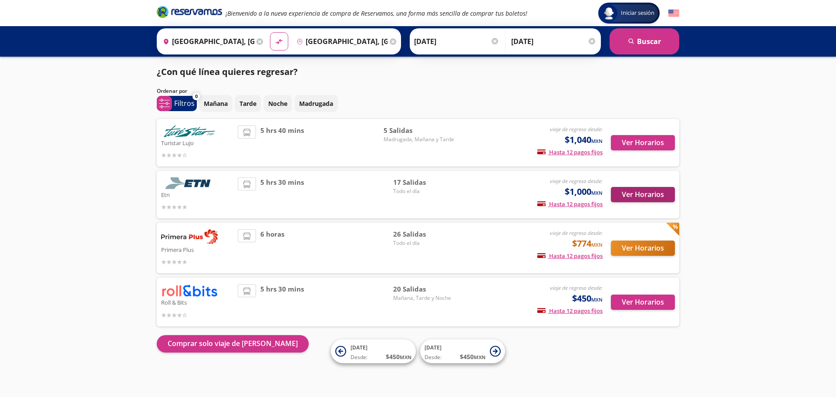 Image resolution: width=836 pixels, height=397 pixels. What do you see at coordinates (588, 243) in the screenshot?
I see `span: $774` at bounding box center [588, 243].